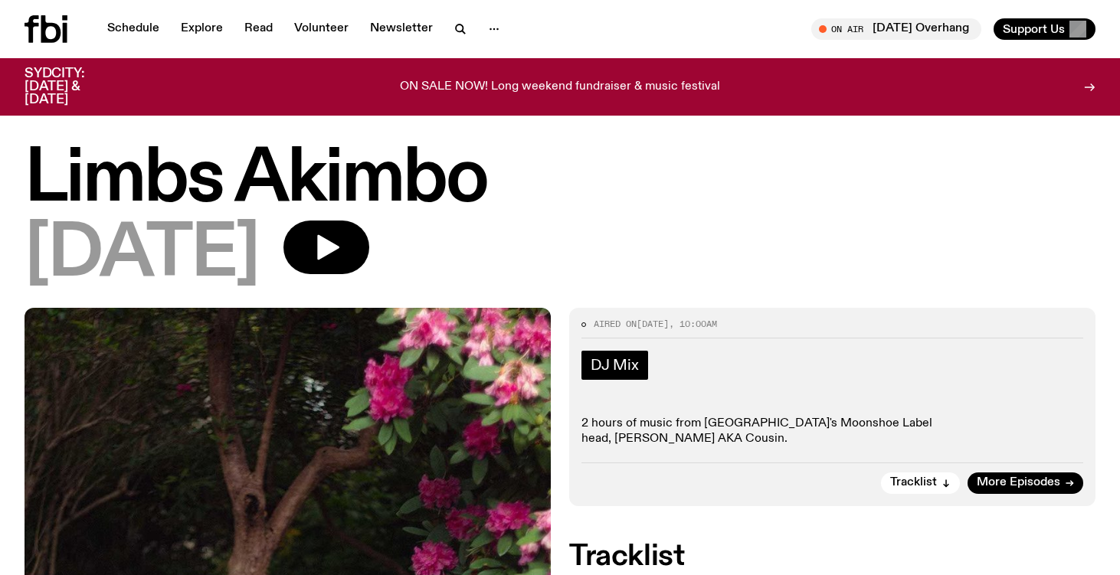 This screenshot has height=575, width=1120. Describe the element at coordinates (133, 29) in the screenshot. I see `a: Schedule` at that location.